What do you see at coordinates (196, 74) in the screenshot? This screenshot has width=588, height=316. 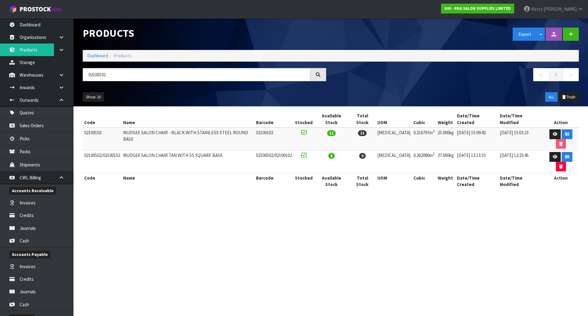 I see `input: Search products` at bounding box center [196, 74].